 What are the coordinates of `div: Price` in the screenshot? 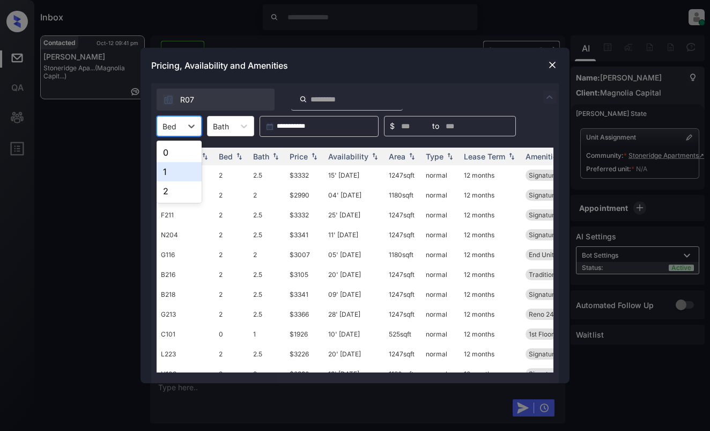 It's located at (299, 156).